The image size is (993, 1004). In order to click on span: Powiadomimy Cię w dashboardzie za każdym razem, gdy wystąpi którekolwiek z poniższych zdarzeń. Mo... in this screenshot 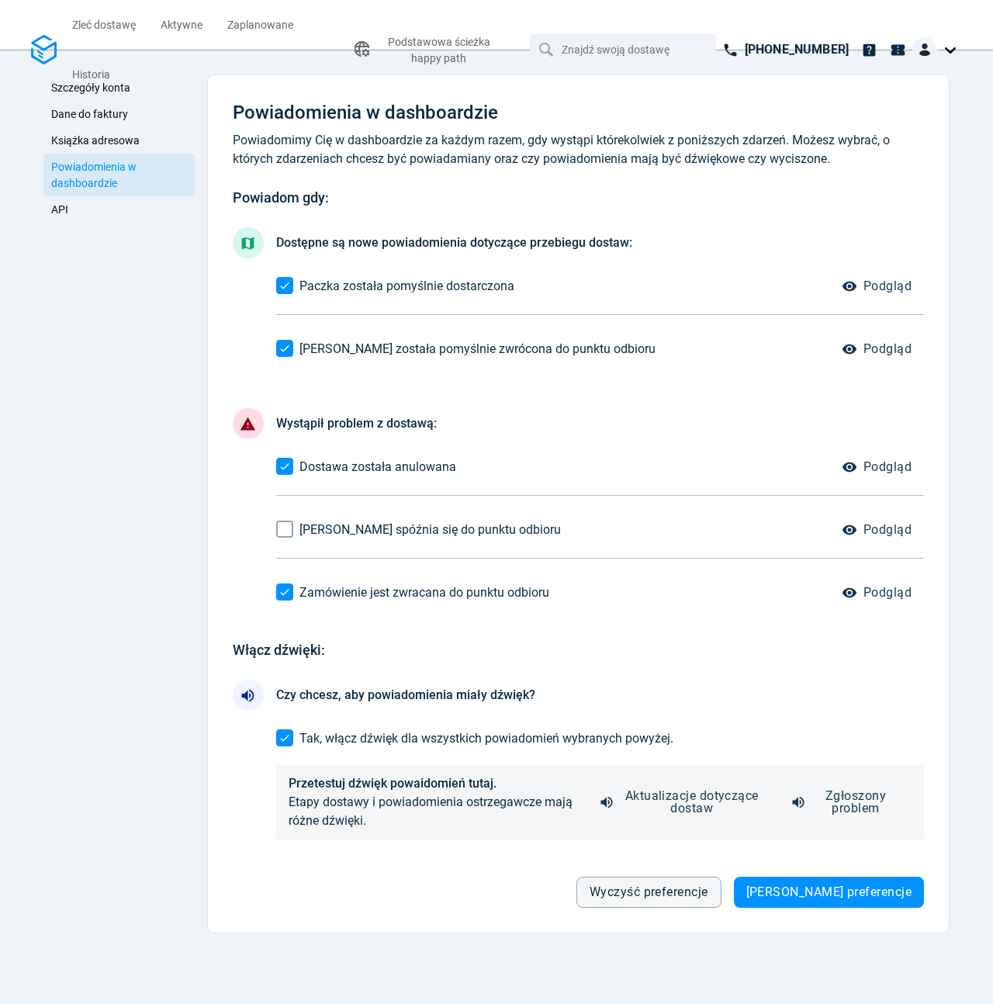, I will do `click(561, 149)`.